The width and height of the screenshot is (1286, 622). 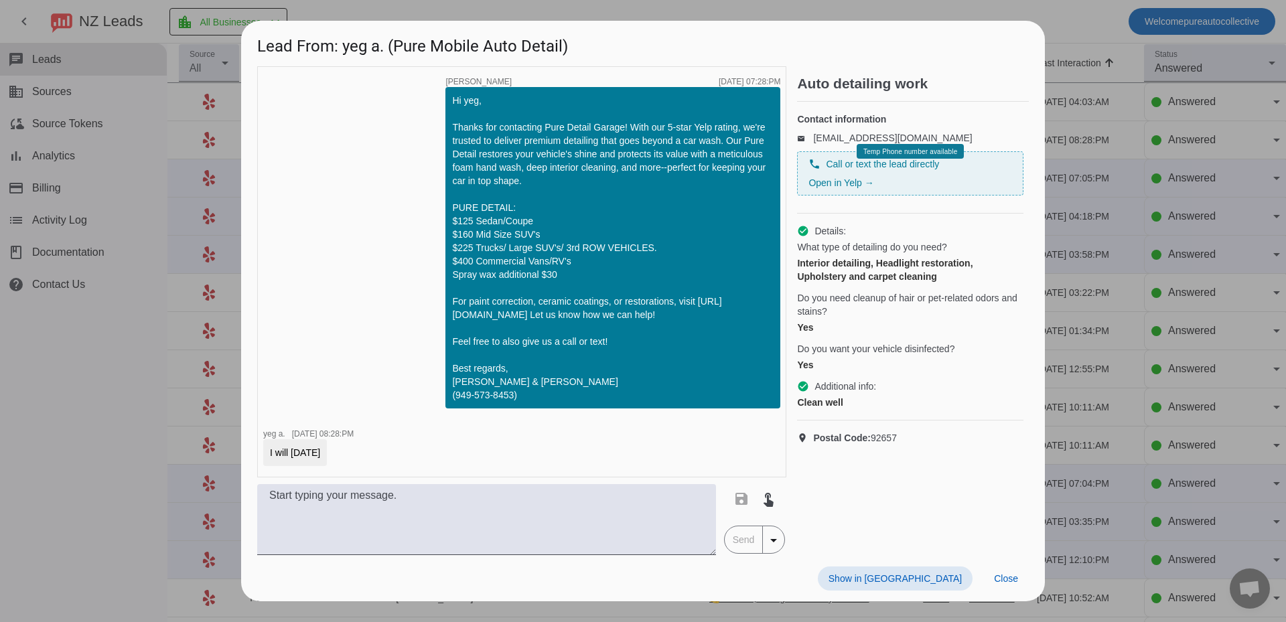 I want to click on span: Close, so click(x=1006, y=579).